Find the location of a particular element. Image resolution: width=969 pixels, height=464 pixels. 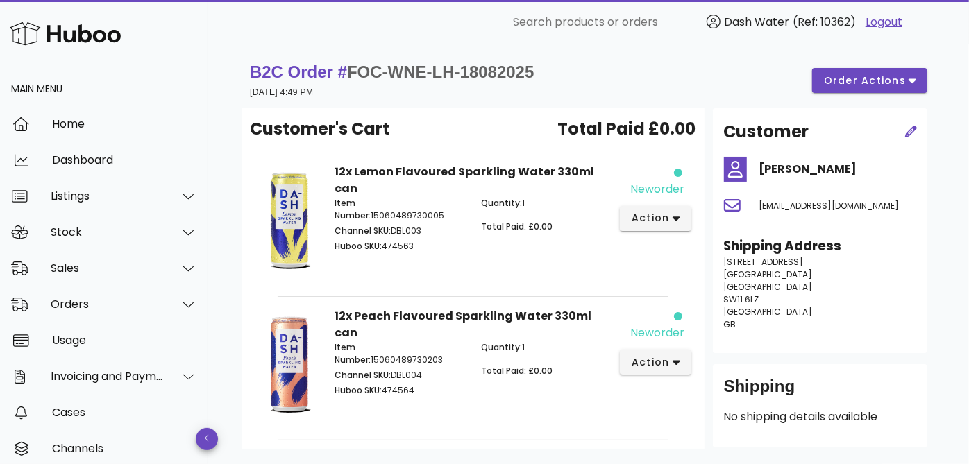

span: GB is located at coordinates (730, 324).